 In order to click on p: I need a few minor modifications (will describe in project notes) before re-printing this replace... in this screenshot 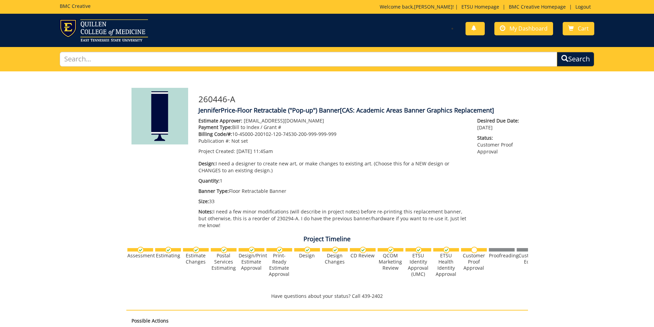, I will do `click(333, 219)`.